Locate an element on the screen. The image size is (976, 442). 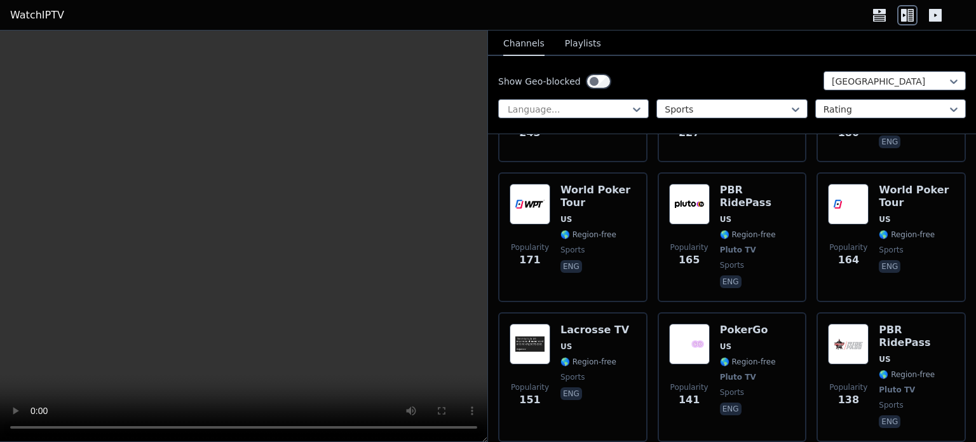
span: 141 is located at coordinates (689, 400).